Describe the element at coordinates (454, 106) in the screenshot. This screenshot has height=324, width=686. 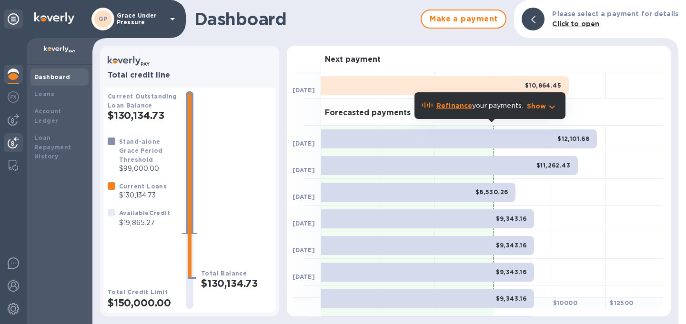
I see `b: Refinance` at that location.